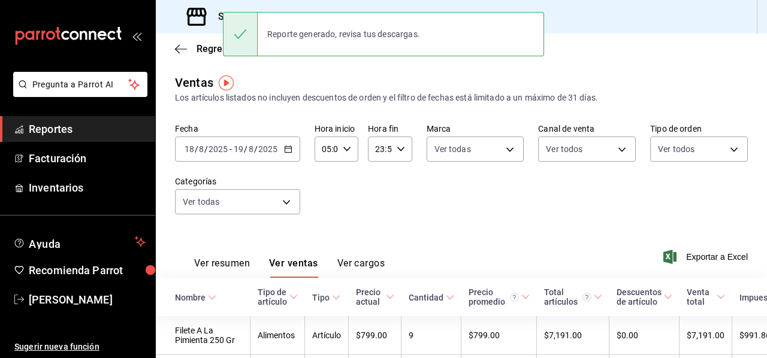 The width and height of the screenshot is (767, 358). Describe the element at coordinates (327, 336) in the screenshot. I see `td: Artículo` at that location.